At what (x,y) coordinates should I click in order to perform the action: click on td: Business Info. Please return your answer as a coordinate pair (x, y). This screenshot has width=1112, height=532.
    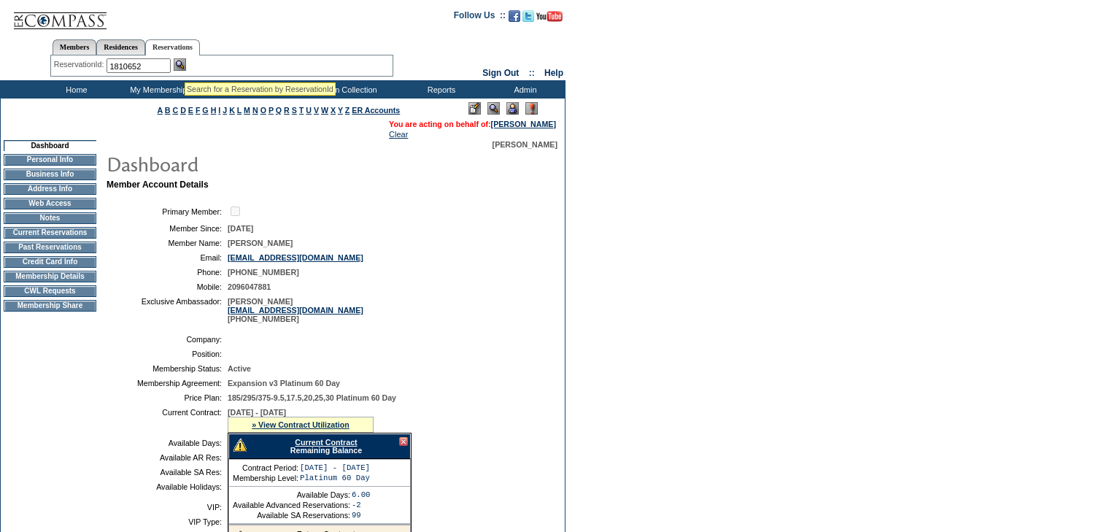
    Looking at the image, I should click on (50, 174).